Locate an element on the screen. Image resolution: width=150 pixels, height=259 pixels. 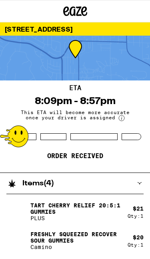
div: $ 20 is located at coordinates (138, 238).